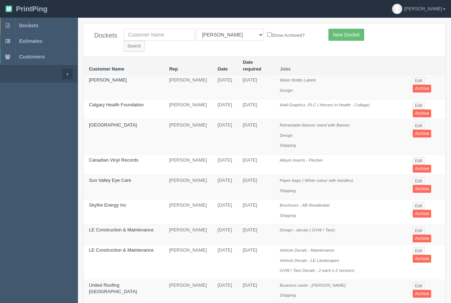  Describe the element at coordinates (269, 34) in the screenshot. I see `input: Show Archived?` at that location.